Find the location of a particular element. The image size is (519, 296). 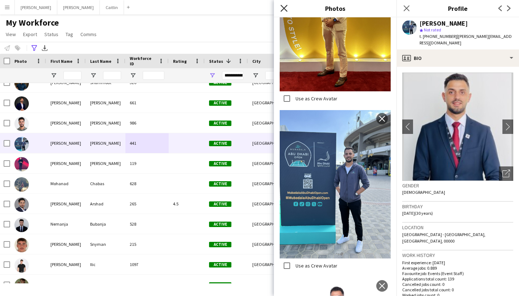

a: Comms is located at coordinates (88, 34).